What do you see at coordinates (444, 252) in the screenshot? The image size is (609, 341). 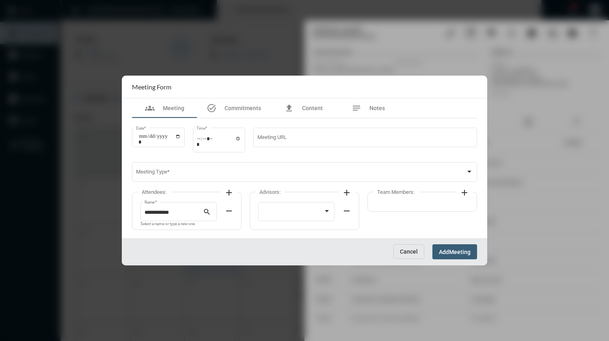 I see `span: Add` at bounding box center [444, 252].